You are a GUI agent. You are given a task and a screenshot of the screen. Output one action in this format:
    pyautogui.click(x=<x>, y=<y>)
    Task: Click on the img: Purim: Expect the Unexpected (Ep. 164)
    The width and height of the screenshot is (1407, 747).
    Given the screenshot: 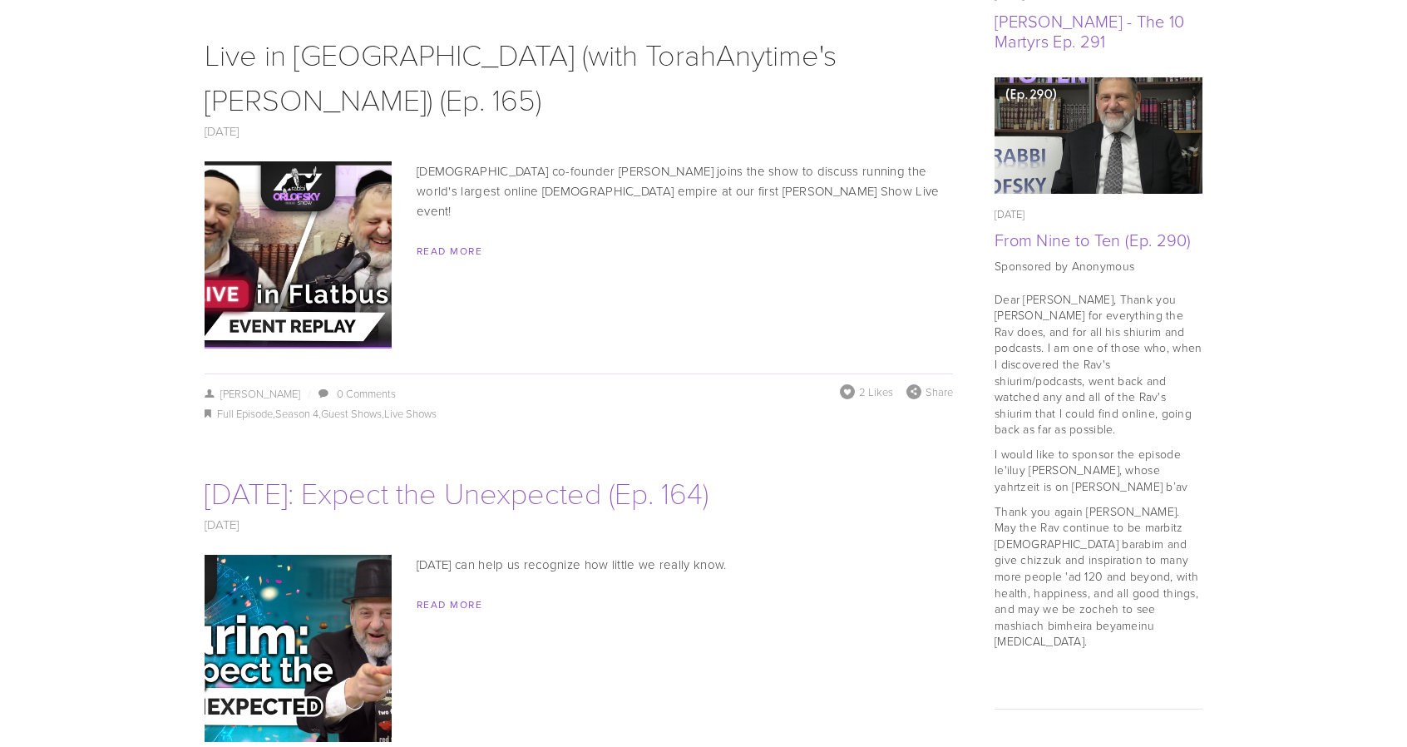 What is the action you would take?
    pyautogui.click(x=298, y=648)
    